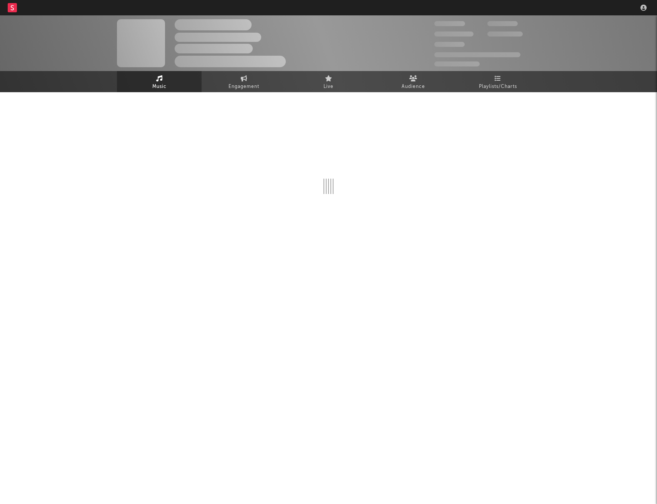 Image resolution: width=657 pixels, height=504 pixels. Describe the element at coordinates (328, 82) in the screenshot. I see `a: Live` at that location.